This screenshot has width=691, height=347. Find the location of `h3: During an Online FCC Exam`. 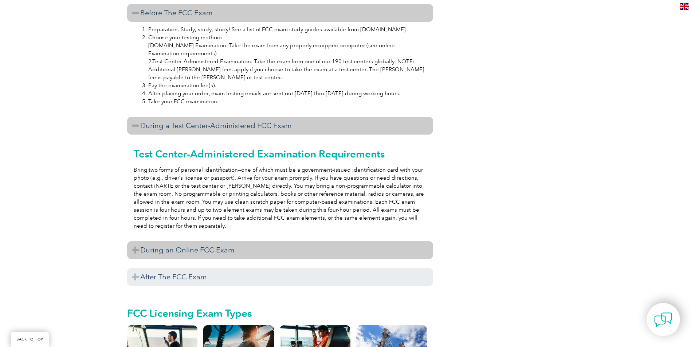

h3: During an Online FCC Exam is located at coordinates (280, 250).